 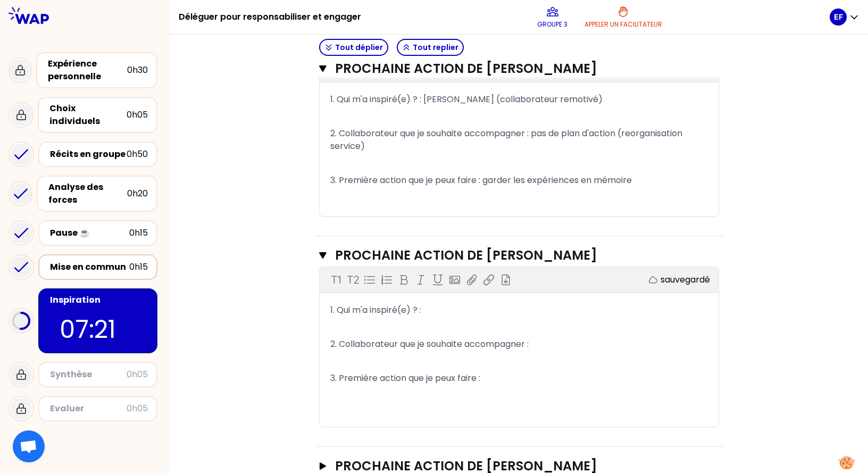 What do you see at coordinates (29, 446) in the screenshot?
I see `div: Ouvrir le chat` at bounding box center [29, 446].